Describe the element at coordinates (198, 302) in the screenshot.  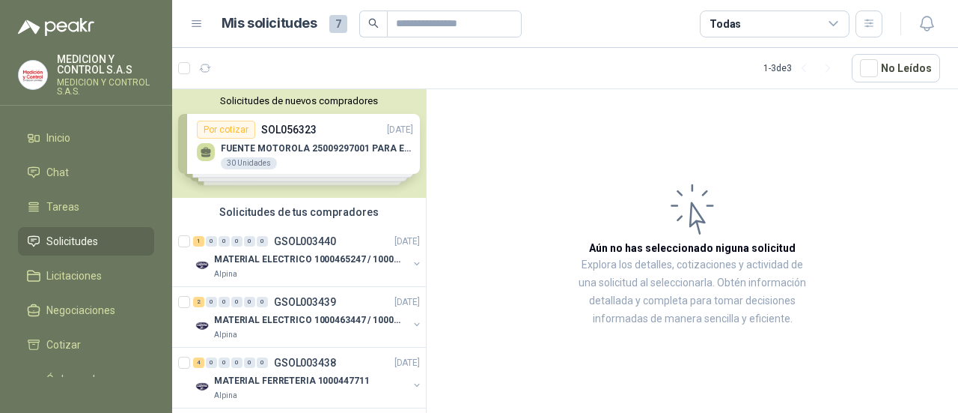
I see `div: 2` at that location.